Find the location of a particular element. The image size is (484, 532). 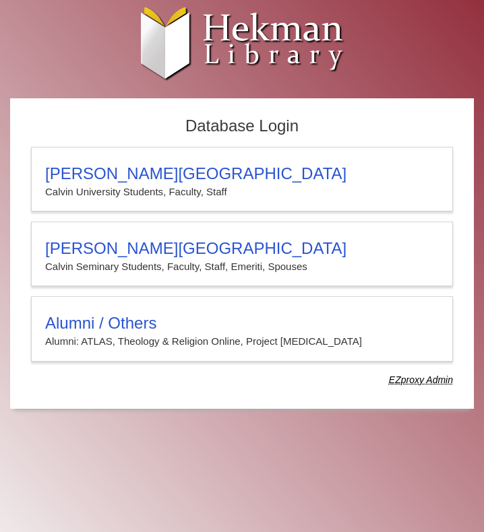

p: Calvin University Students, Faculty, Staff is located at coordinates (242, 192).